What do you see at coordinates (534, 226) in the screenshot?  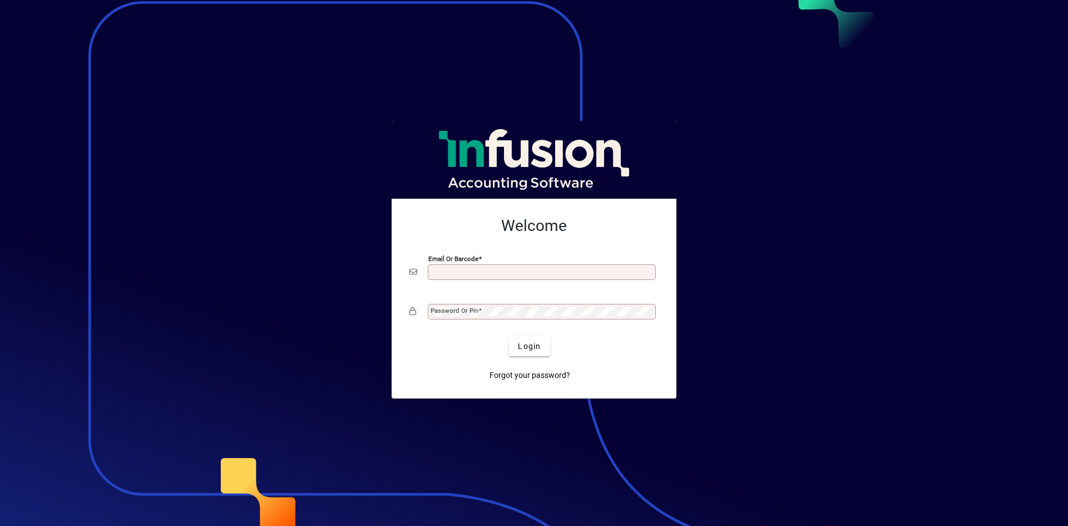 I see `h2: Welcome` at bounding box center [534, 226].